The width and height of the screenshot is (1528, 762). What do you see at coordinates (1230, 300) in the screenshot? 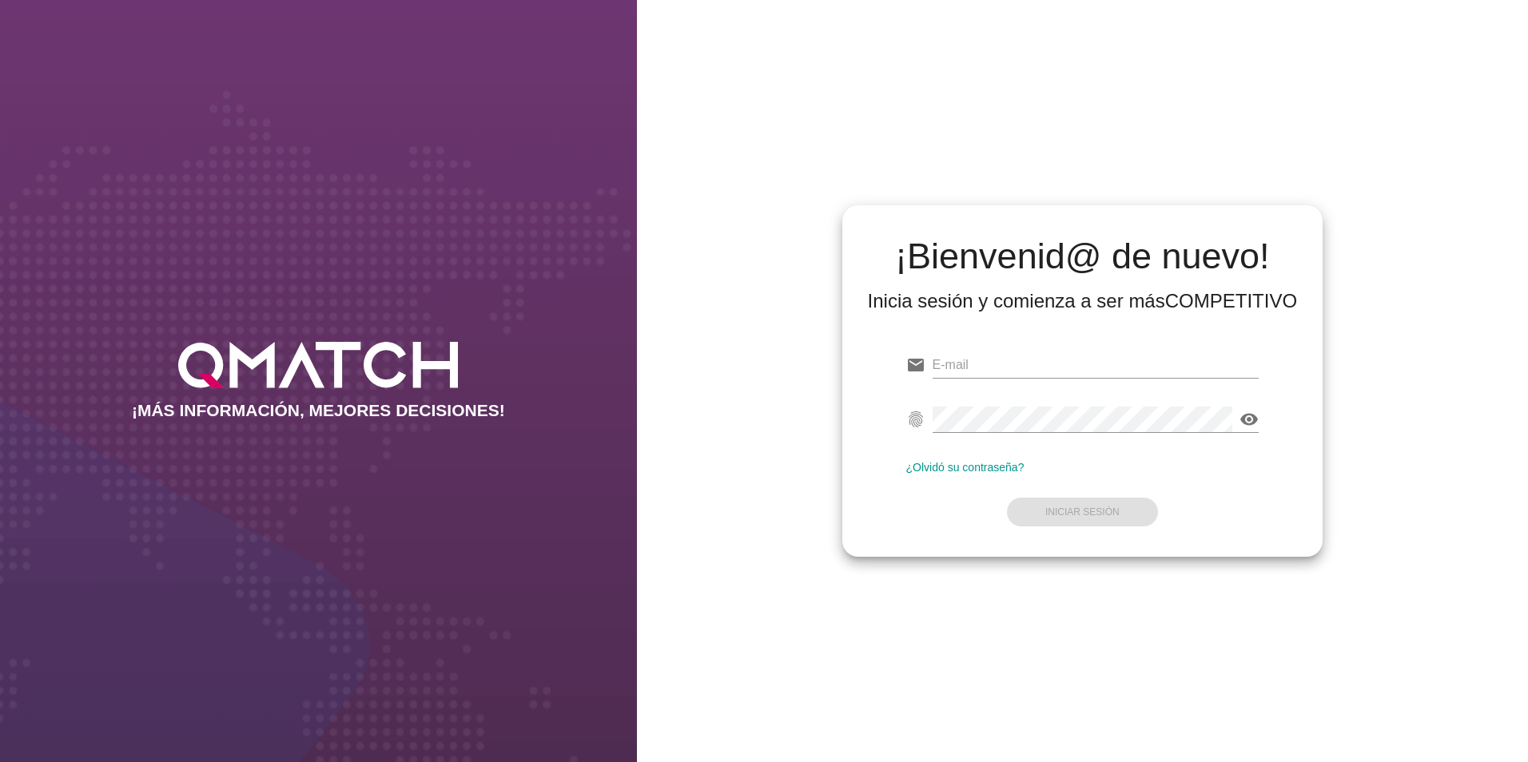
I see `strong: COMPETITIVO` at bounding box center [1230, 300].